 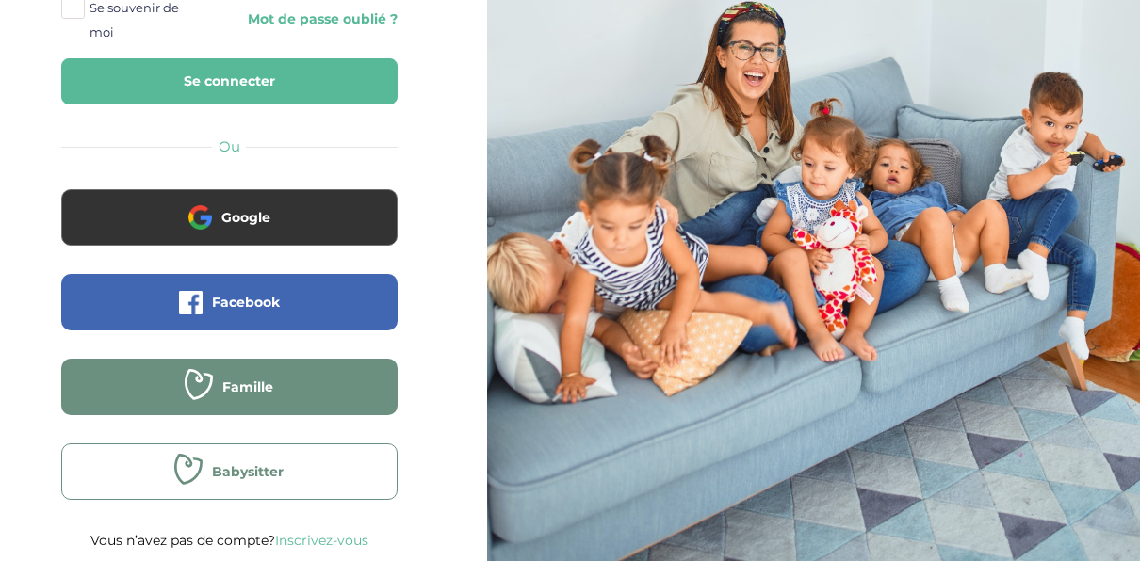 What do you see at coordinates (229, 218) in the screenshot?
I see `button: Google` at bounding box center [229, 218].